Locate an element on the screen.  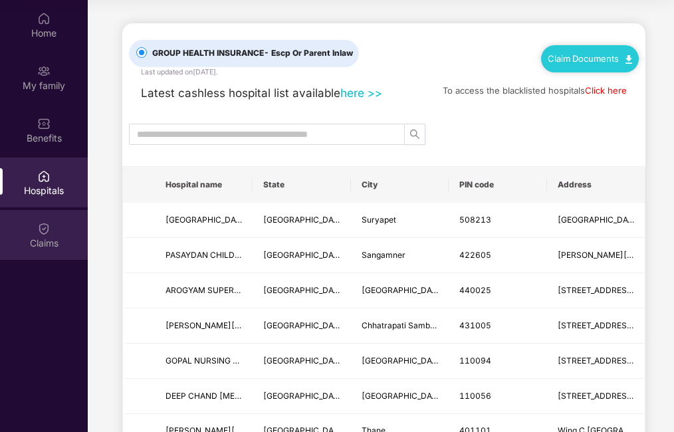
span: 110056 is located at coordinates (475, 396).